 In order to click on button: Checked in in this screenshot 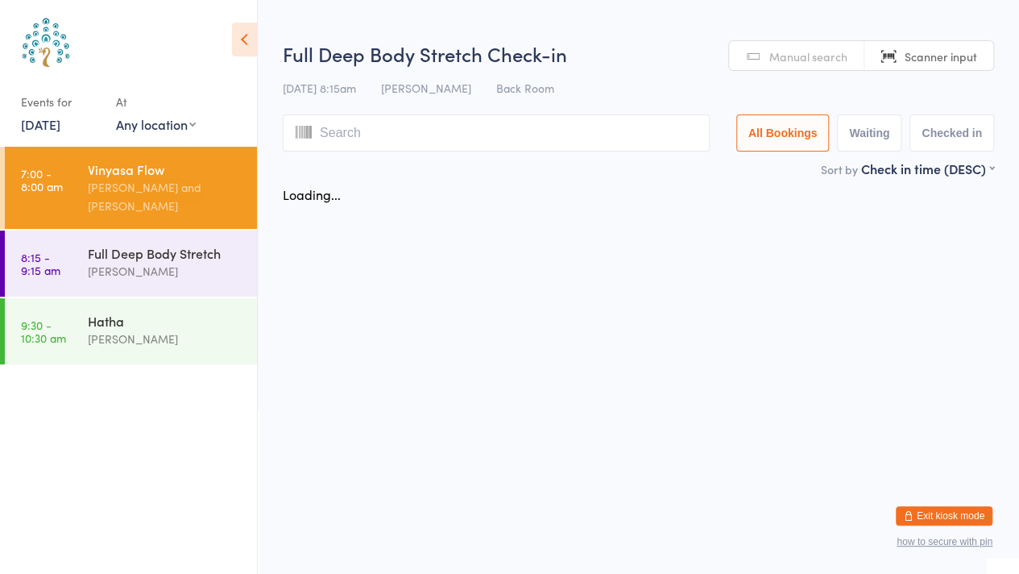, I will do `click(952, 133)`.